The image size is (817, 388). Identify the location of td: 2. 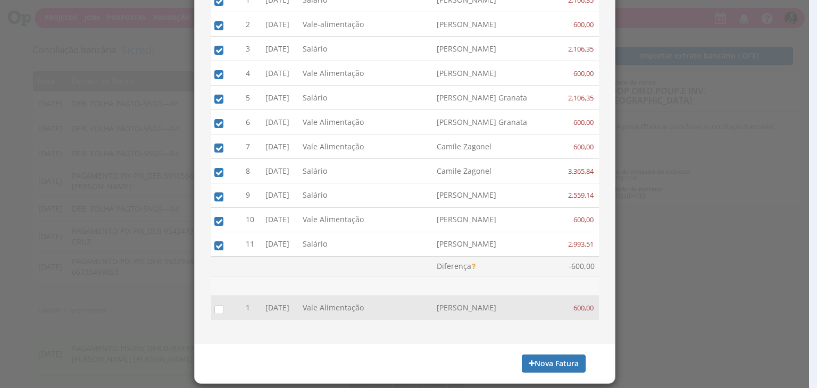
(251, 24).